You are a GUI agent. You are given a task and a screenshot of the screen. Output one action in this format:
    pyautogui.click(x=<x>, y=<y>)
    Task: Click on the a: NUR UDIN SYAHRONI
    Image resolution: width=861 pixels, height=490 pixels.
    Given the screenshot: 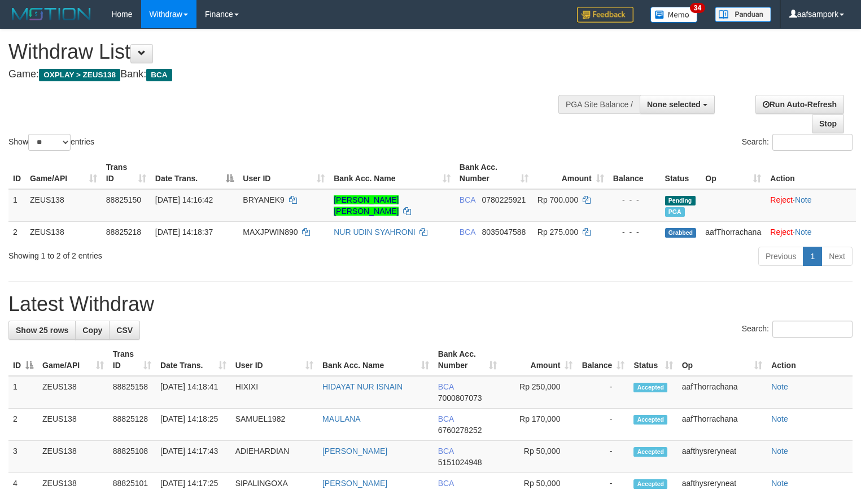 What is the action you would take?
    pyautogui.click(x=374, y=232)
    